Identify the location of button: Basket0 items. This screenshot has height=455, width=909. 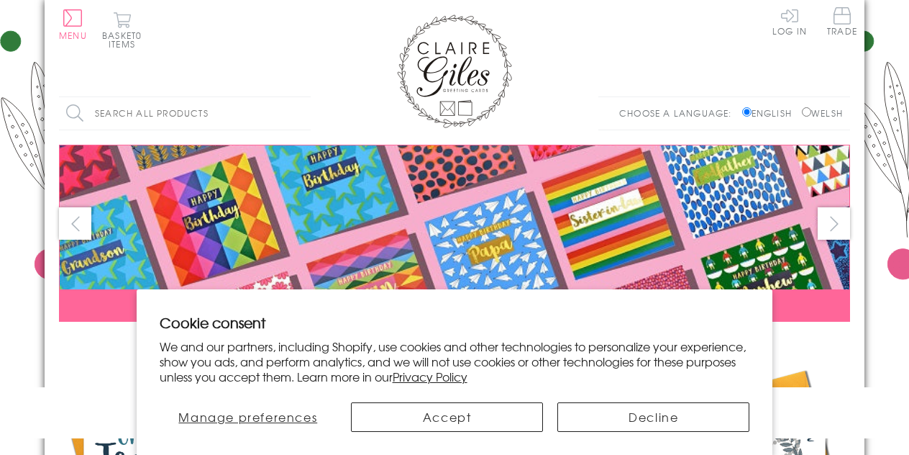
(122, 29).